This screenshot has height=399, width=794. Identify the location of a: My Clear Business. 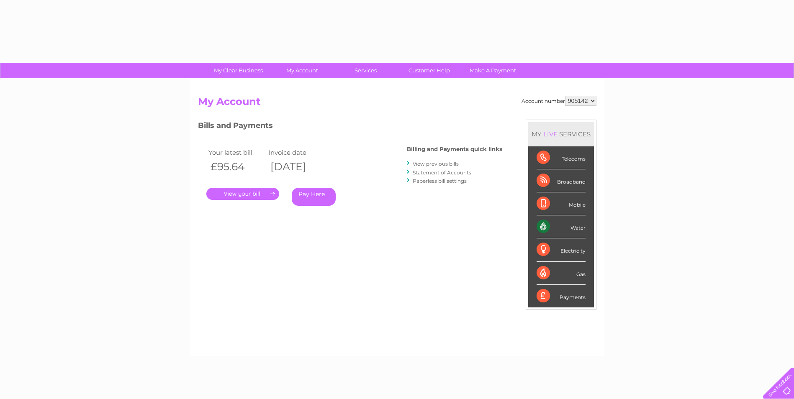
(238, 70).